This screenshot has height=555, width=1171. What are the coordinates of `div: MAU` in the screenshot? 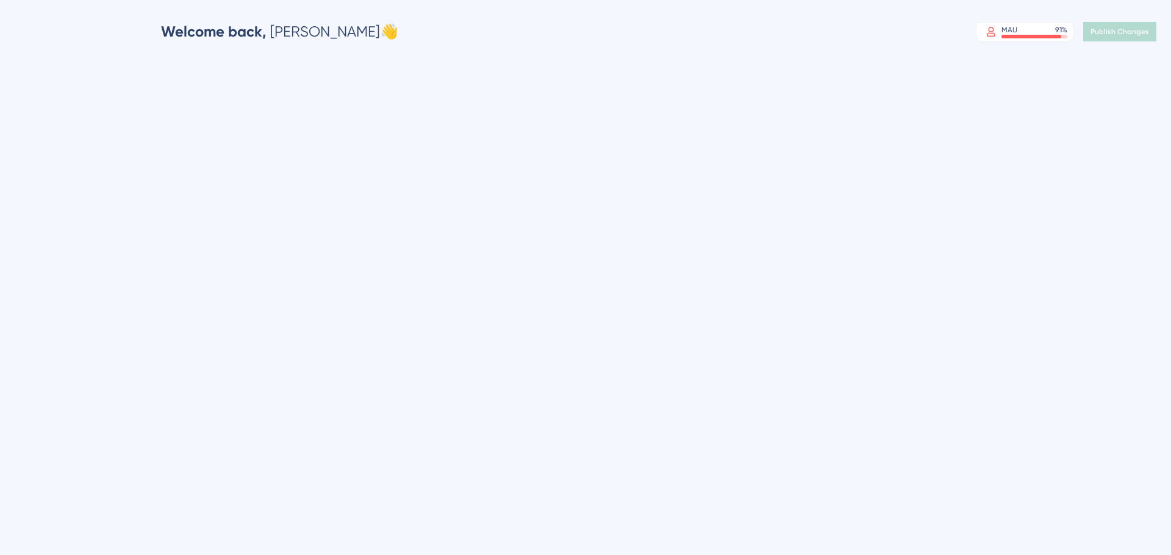 It's located at (1009, 30).